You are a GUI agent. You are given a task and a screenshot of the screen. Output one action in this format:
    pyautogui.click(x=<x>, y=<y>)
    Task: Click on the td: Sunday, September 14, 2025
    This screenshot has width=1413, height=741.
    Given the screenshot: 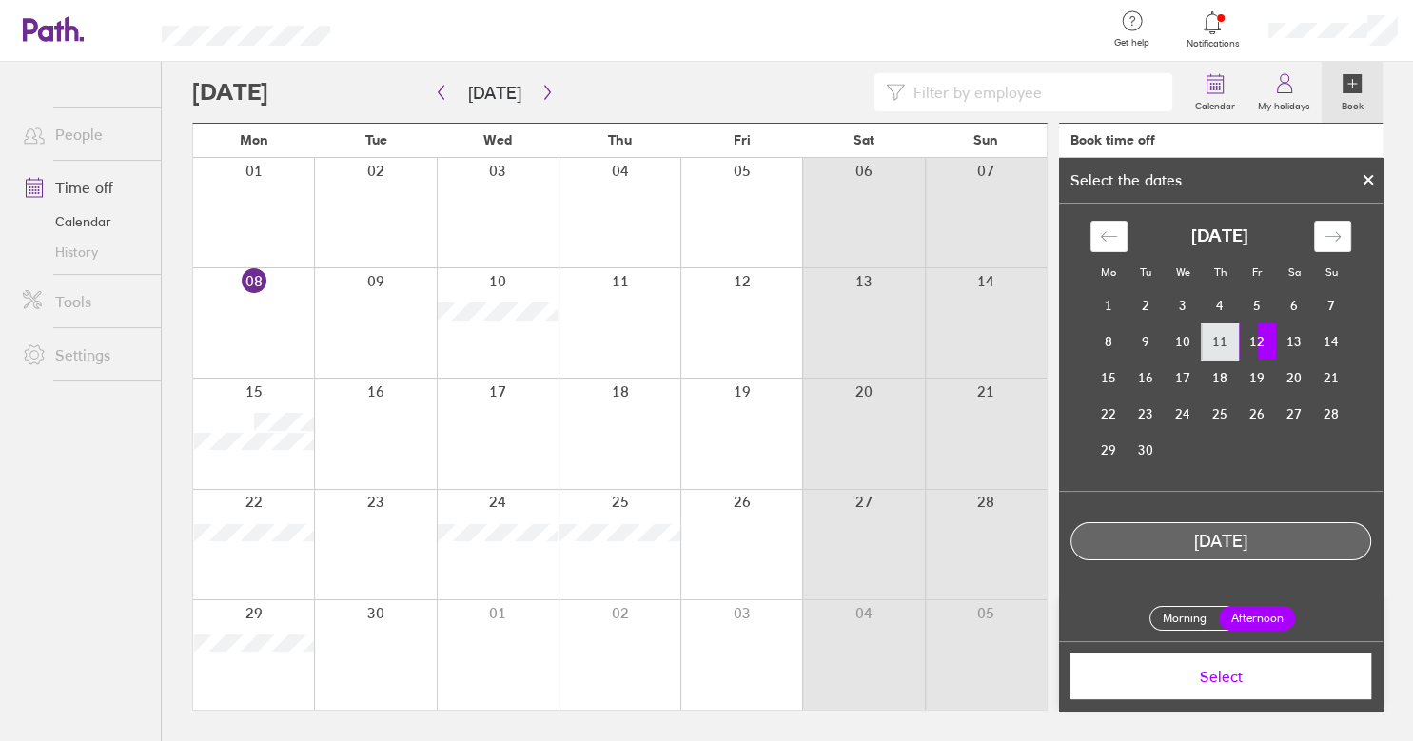 What is the action you would take?
    pyautogui.click(x=1331, y=342)
    